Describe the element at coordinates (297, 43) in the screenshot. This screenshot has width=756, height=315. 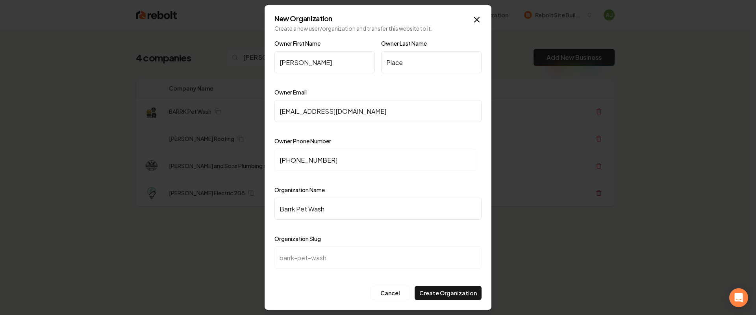
I see `label: Owner First Name` at that location.